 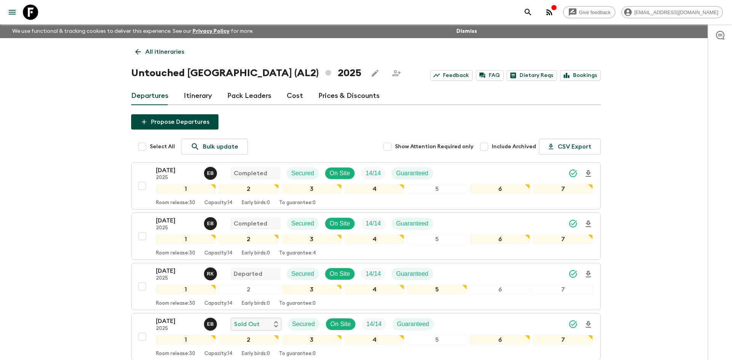 What do you see at coordinates (295, 96) in the screenshot?
I see `a: Cost` at bounding box center [295, 96].